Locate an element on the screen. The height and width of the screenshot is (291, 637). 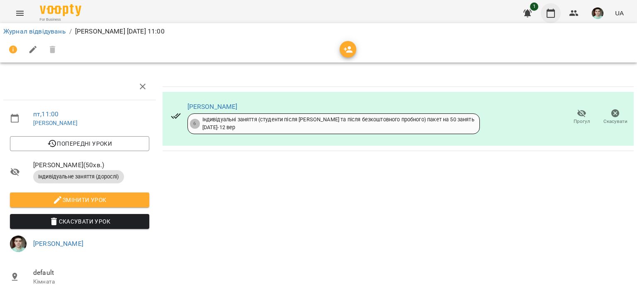
button: Скасувати Урок is located at coordinates (80, 222).